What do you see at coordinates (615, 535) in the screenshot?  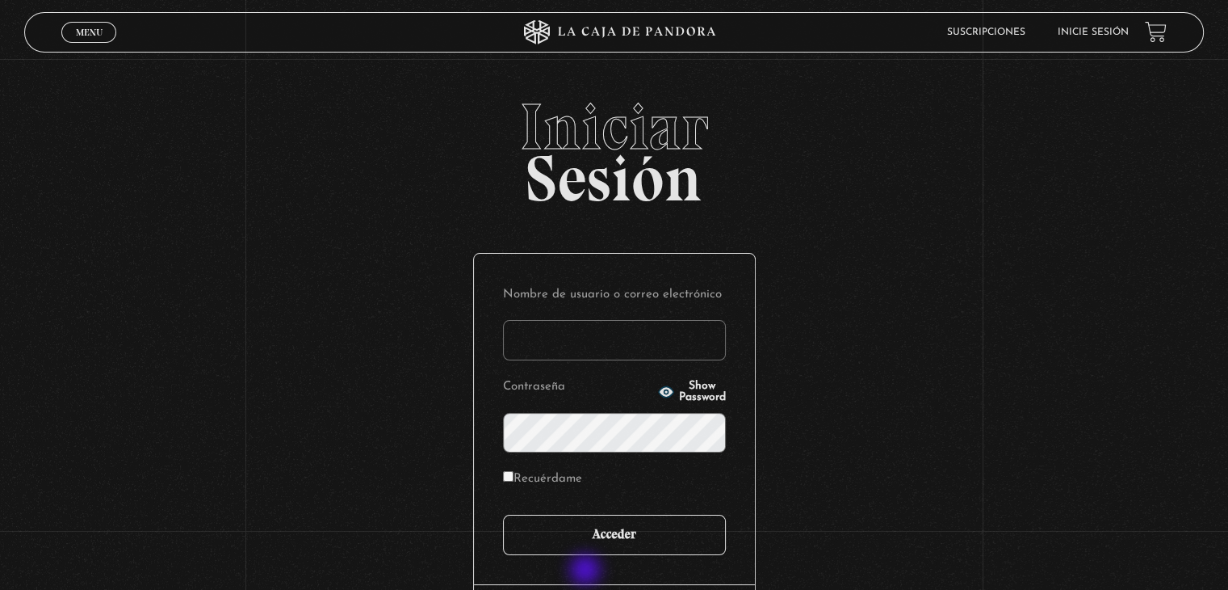 I see `input: Acceder` at bounding box center [615, 535].